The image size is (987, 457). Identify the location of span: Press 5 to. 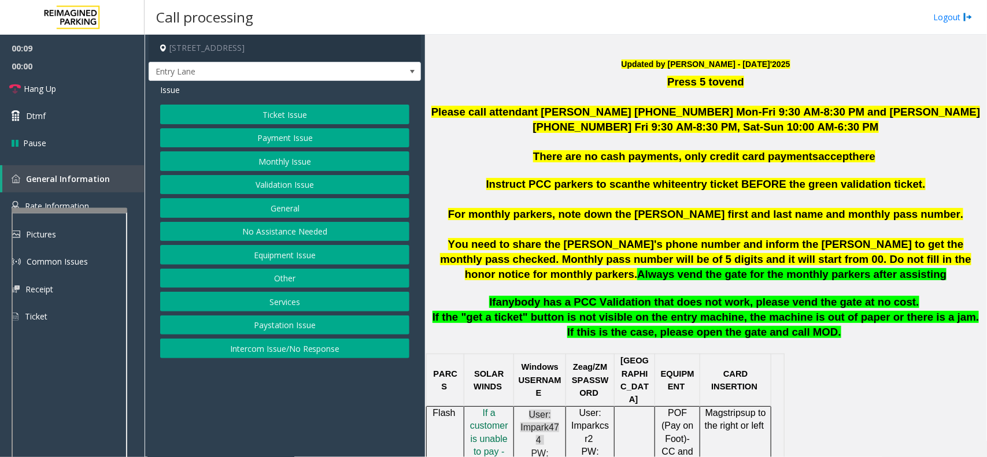
(693, 82).